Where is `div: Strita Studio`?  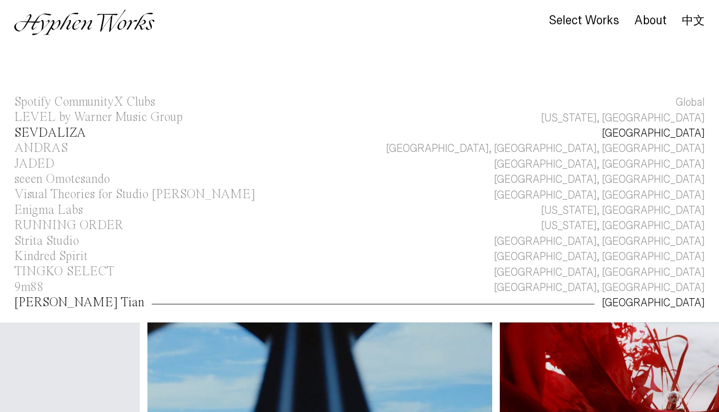 div: Strita Studio is located at coordinates (47, 241).